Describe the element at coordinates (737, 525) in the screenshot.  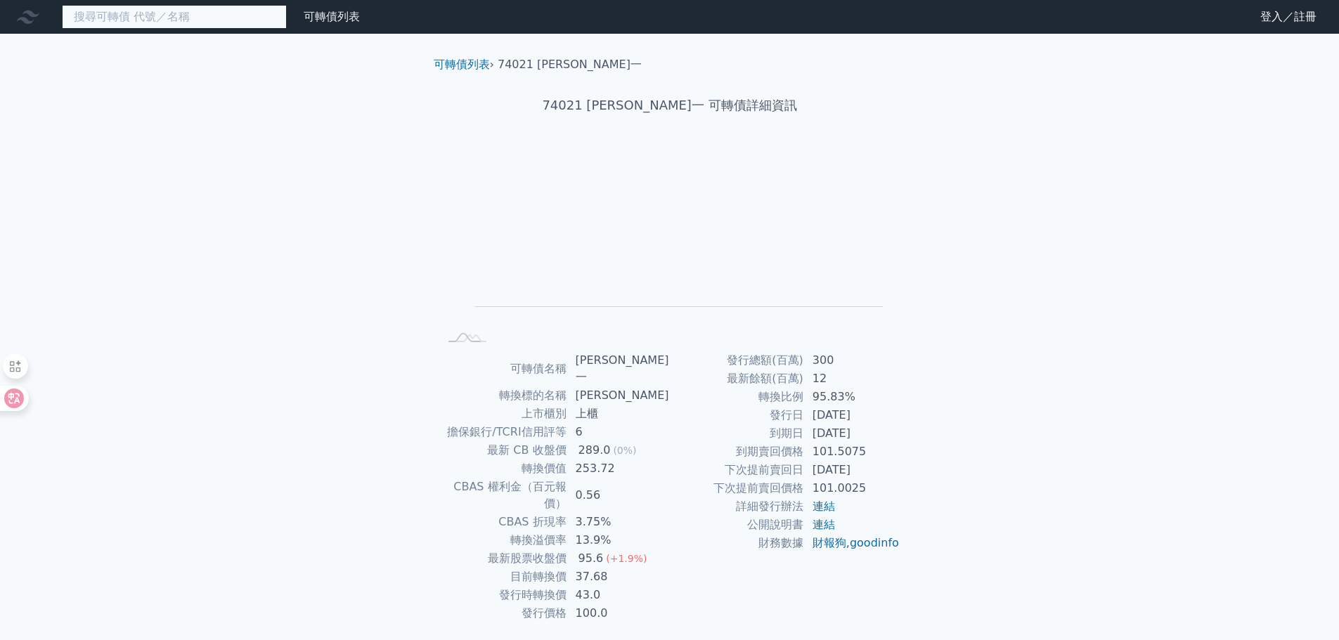
I see `td: 公開說明書` at that location.